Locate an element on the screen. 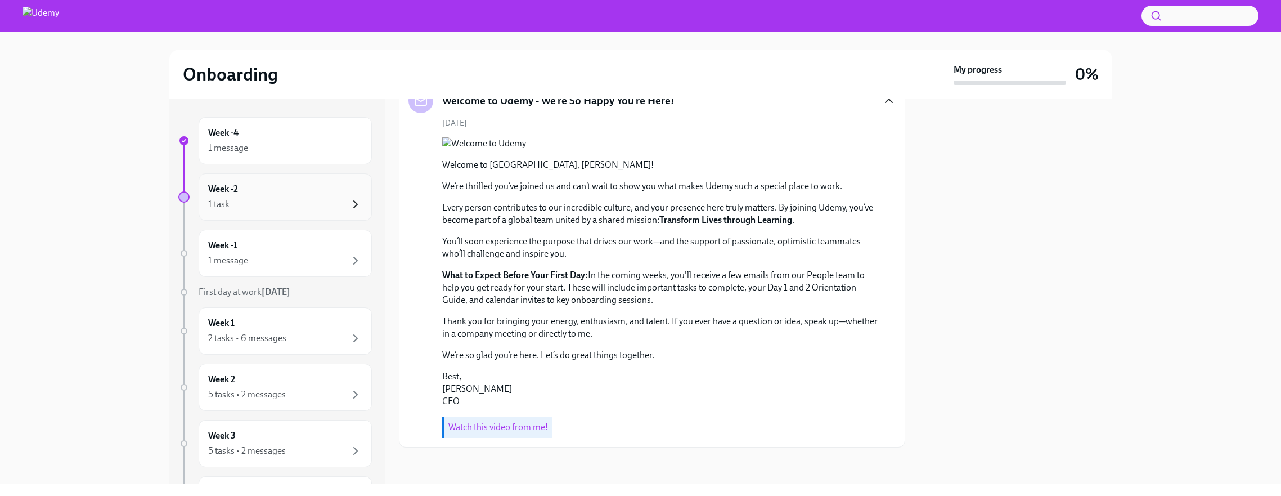 The width and height of the screenshot is (1281, 496). h2: Onboarding is located at coordinates (230, 74).